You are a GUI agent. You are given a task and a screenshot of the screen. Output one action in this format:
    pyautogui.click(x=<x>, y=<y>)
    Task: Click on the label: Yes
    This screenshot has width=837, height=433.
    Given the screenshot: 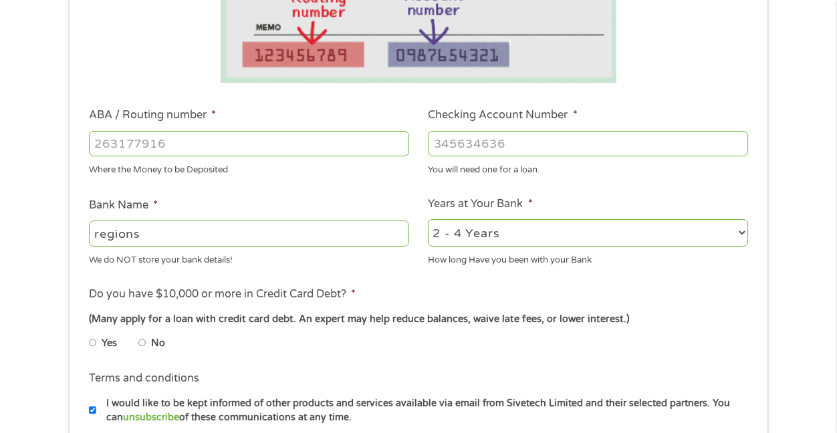 What is the action you would take?
    pyautogui.click(x=109, y=343)
    